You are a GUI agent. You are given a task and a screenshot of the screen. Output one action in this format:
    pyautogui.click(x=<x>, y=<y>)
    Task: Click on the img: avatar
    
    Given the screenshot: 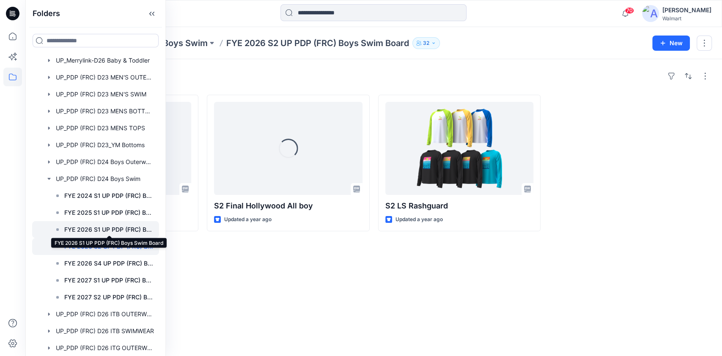 What is the action you would take?
    pyautogui.click(x=651, y=14)
    